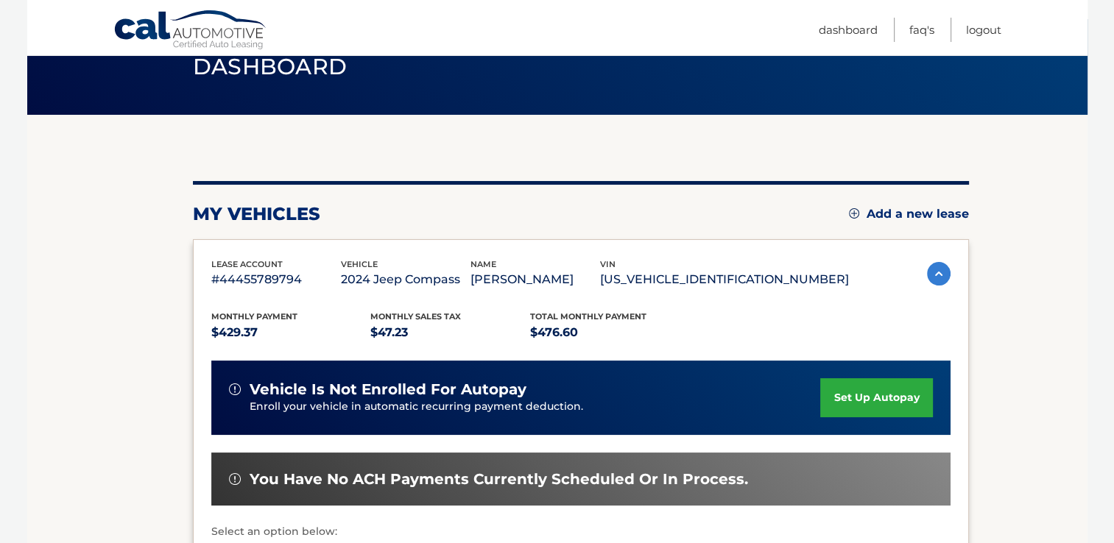 Image resolution: width=1114 pixels, height=543 pixels. I want to click on p: $429.37, so click(291, 333).